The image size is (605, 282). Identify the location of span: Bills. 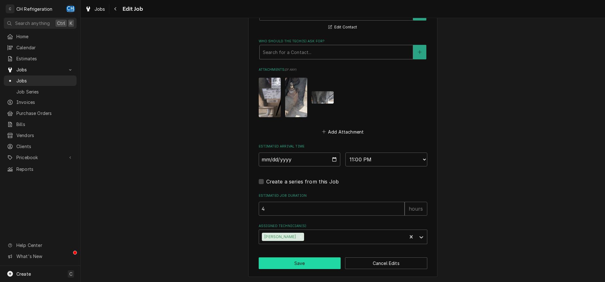
(45, 124).